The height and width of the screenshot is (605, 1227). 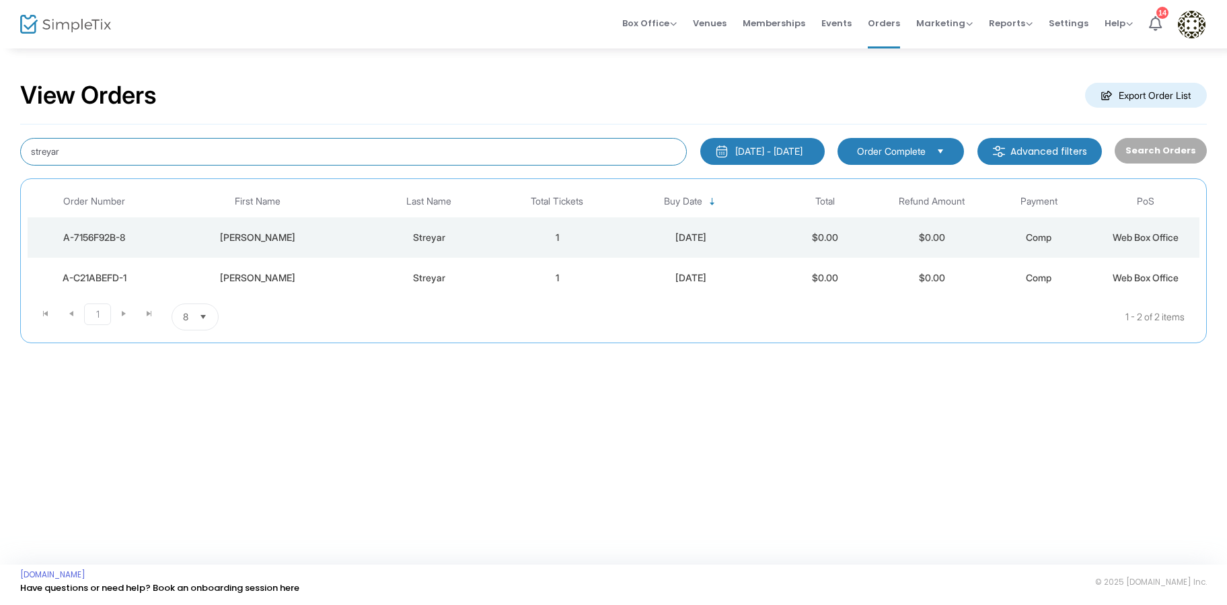 I want to click on div: A-7156F92B-8, so click(x=94, y=238).